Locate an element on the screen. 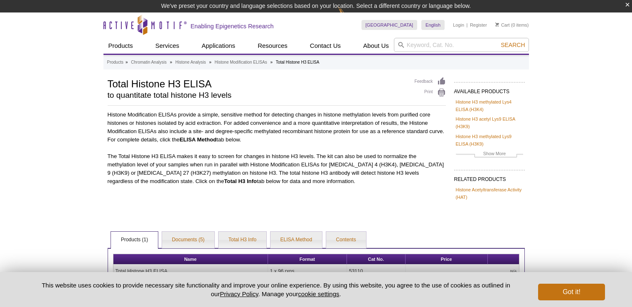 The height and width of the screenshot is (307, 632). a: Histone Acetyltransferase Activity (HAT) is located at coordinates (489, 193).